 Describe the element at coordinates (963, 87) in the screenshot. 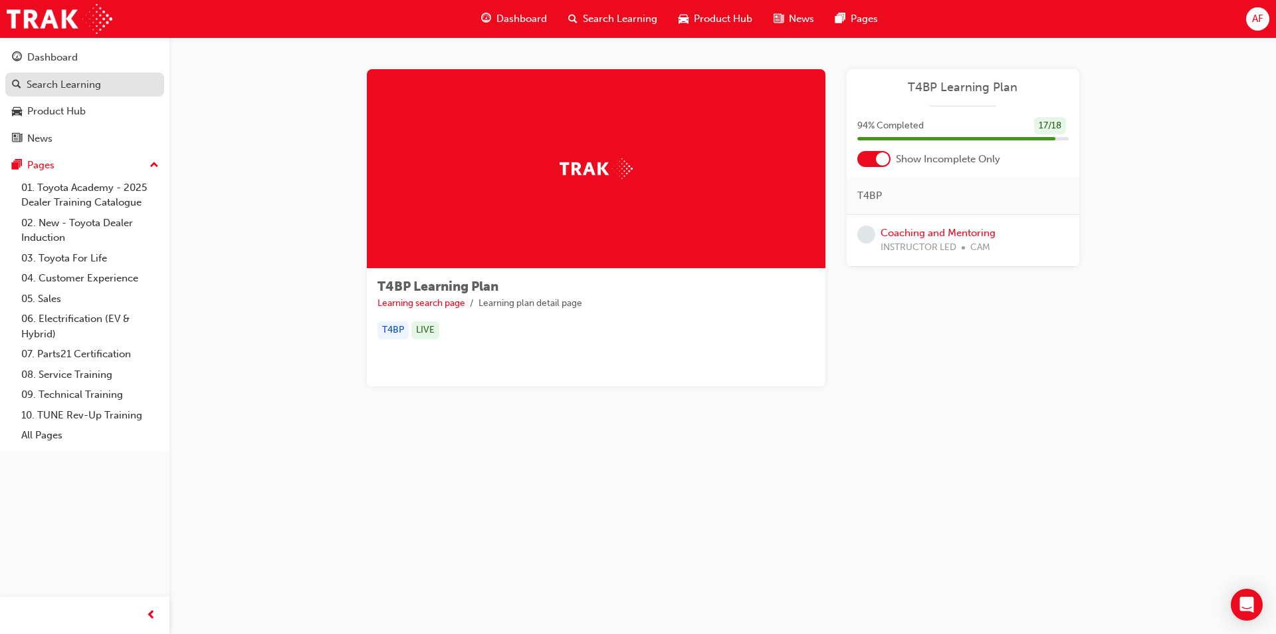

I see `a: T4BP Learning Plan` at that location.